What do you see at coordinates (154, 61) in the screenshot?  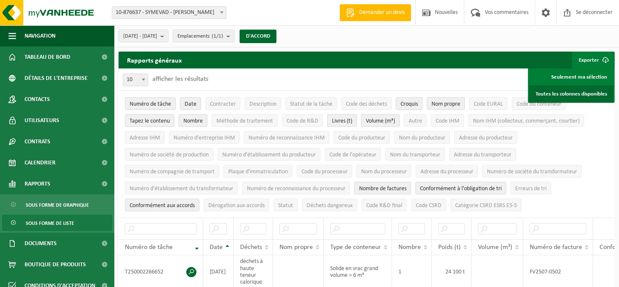 I see `font: Rapports généraux` at bounding box center [154, 61].